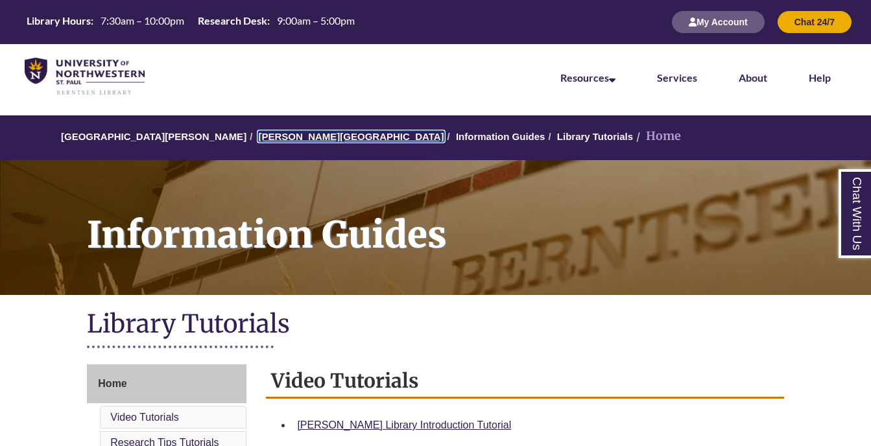  Describe the element at coordinates (84, 77) in the screenshot. I see `img: UNWSP Library Logo` at that location.